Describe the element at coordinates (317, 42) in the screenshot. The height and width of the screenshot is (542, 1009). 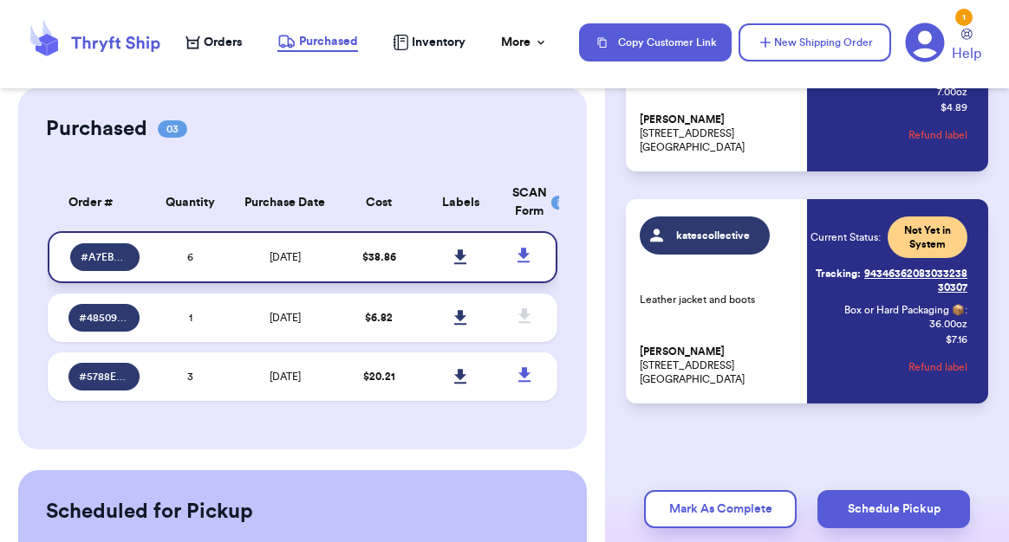
I see `a: Purchased` at that location.